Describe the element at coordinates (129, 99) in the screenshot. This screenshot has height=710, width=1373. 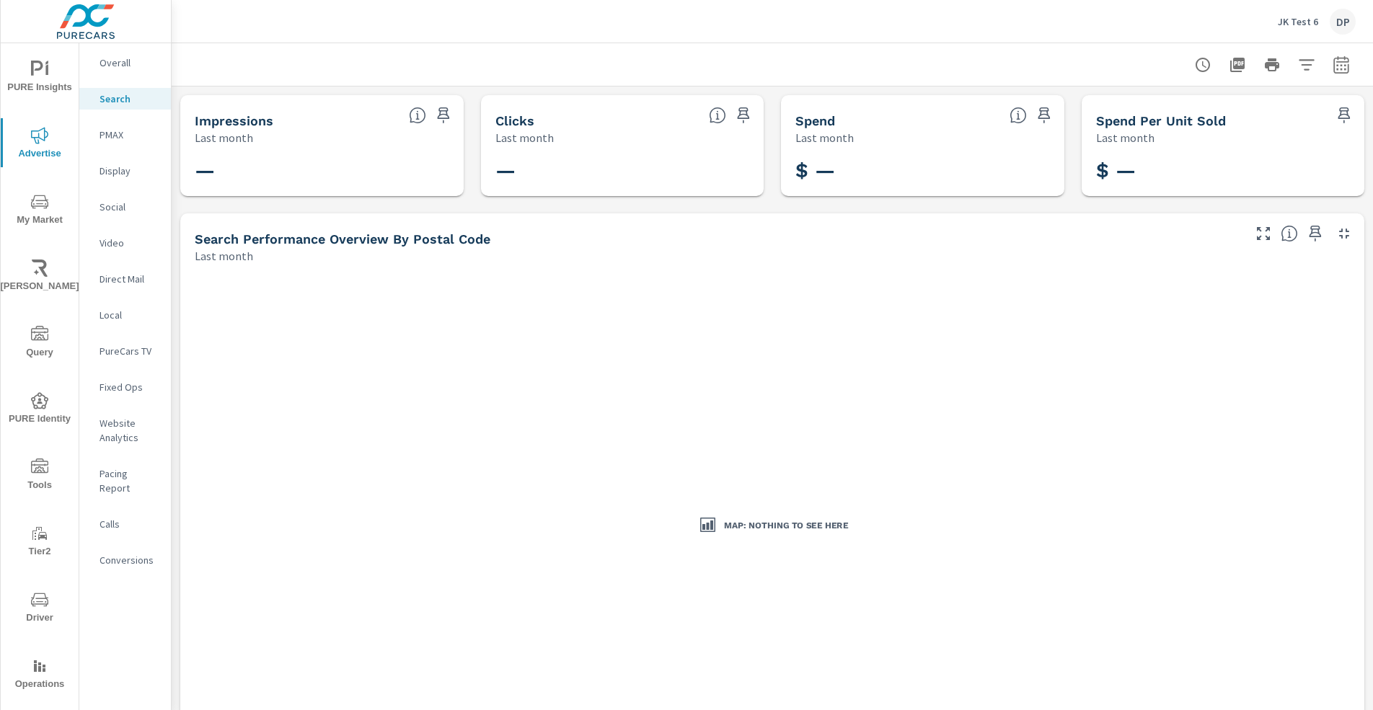
I see `p: Search` at that location.